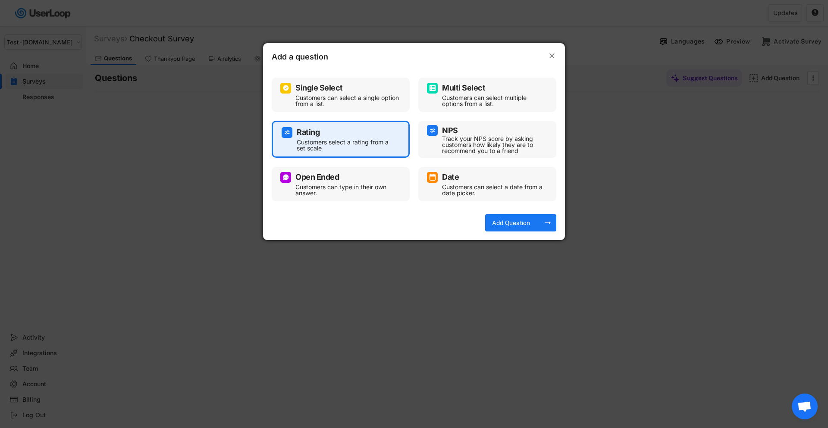 The width and height of the screenshot is (828, 428). What do you see at coordinates (511, 223) in the screenshot?
I see `div: Add Question` at bounding box center [511, 223].